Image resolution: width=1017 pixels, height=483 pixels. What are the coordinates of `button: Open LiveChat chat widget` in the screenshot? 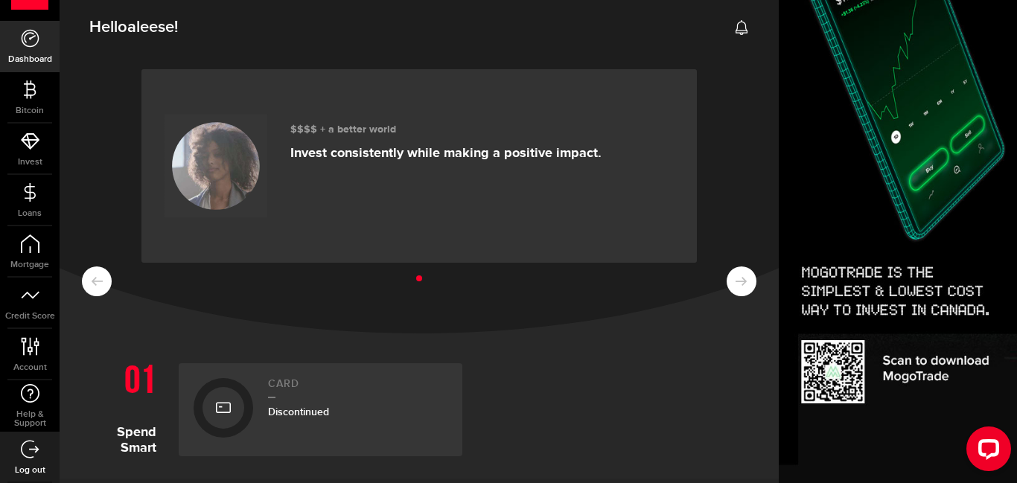 It's located at (34, 28).